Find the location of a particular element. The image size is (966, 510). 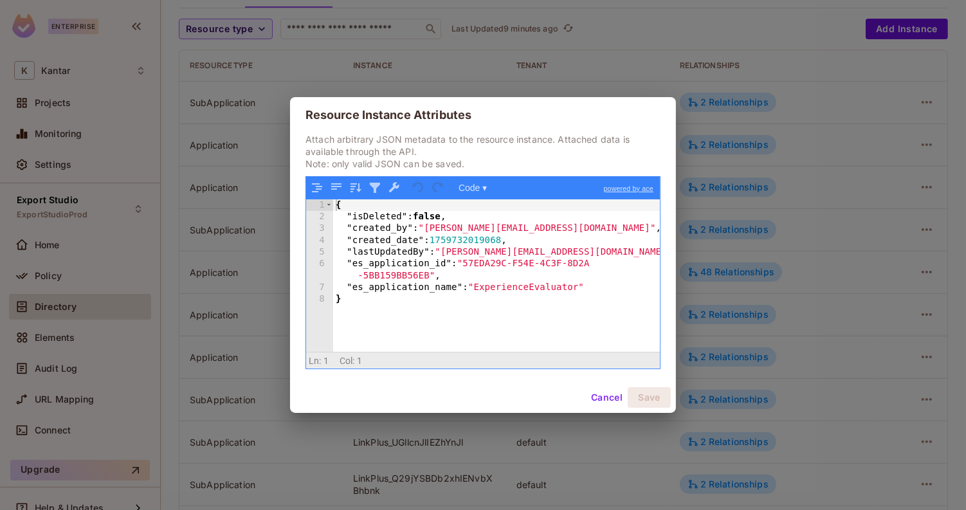

button: Filter, sort, or transform contents is located at coordinates (375, 188).